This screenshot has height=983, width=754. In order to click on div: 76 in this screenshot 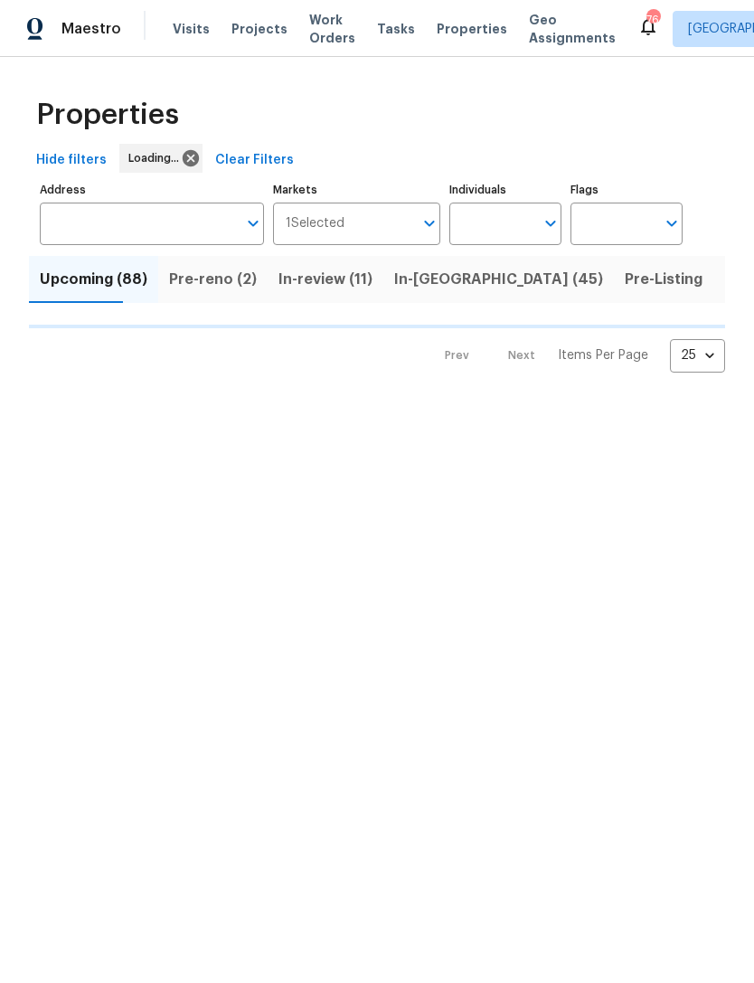, I will do `click(653, 20)`.